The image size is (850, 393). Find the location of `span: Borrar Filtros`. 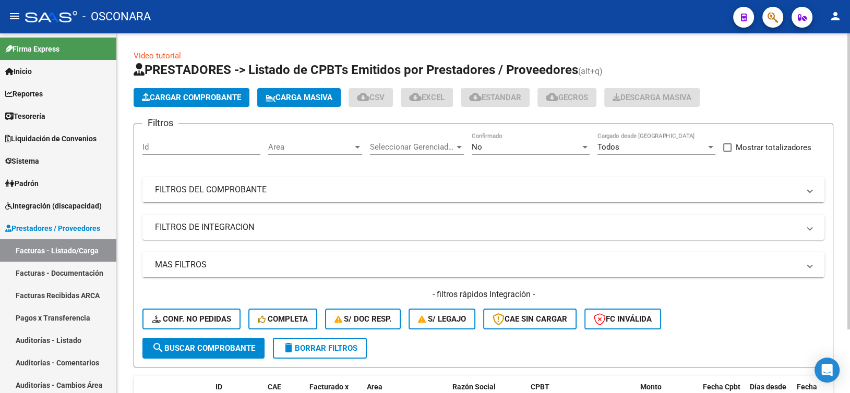

span: Borrar Filtros is located at coordinates (320, 348).